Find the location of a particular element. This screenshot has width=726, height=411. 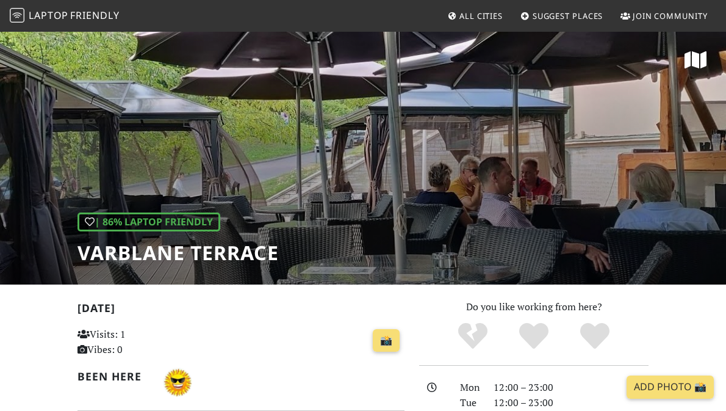

span: Join Community is located at coordinates (670, 16).